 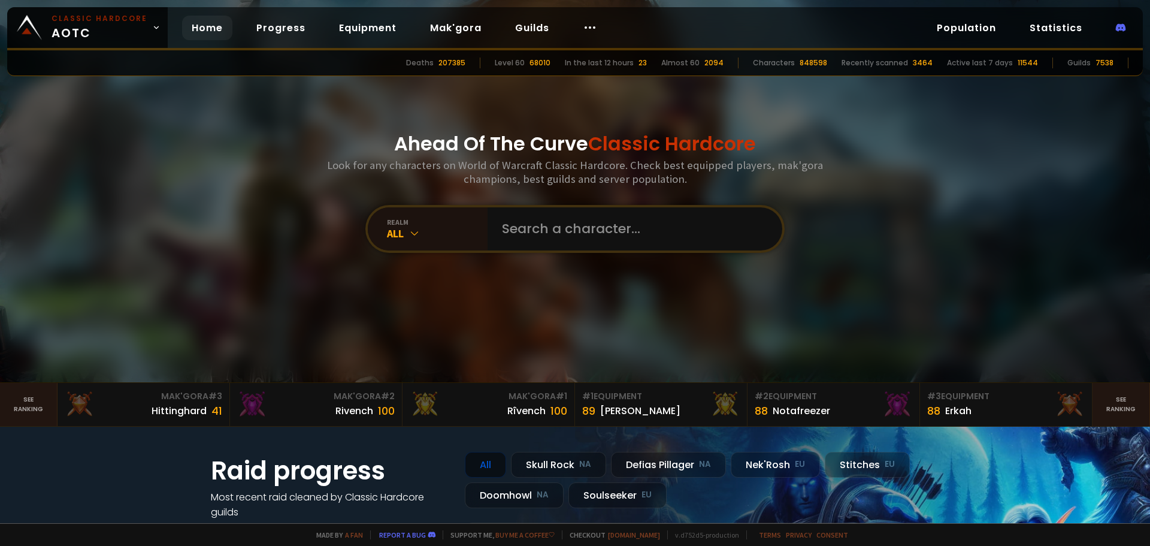 What do you see at coordinates (368, 28) in the screenshot?
I see `a: Equipment` at bounding box center [368, 28].